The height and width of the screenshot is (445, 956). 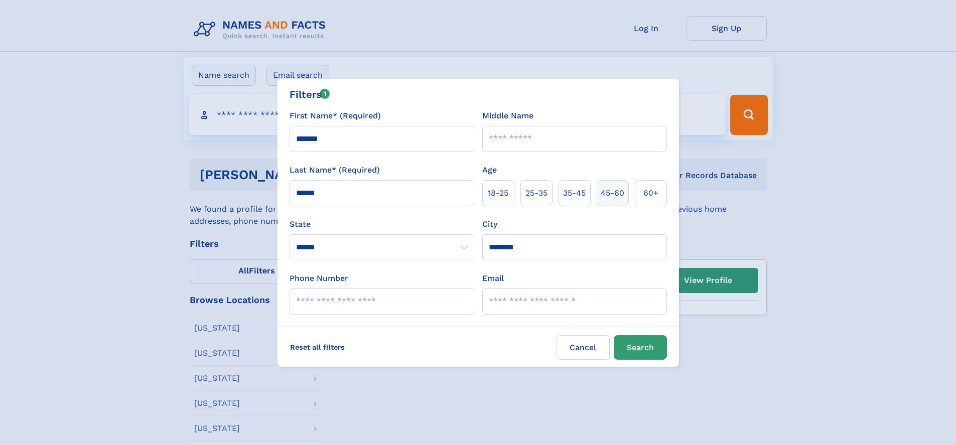 I want to click on label: Age, so click(x=489, y=170).